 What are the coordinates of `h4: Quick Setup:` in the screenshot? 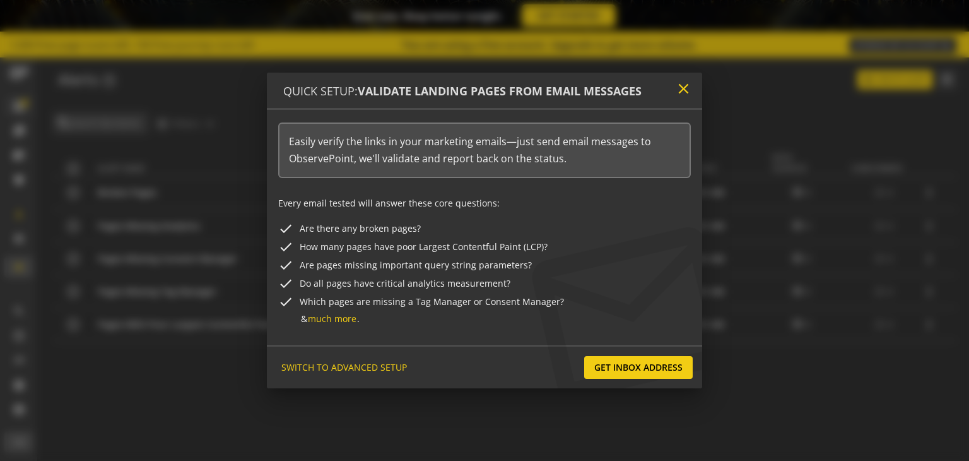 It's located at (462, 91).